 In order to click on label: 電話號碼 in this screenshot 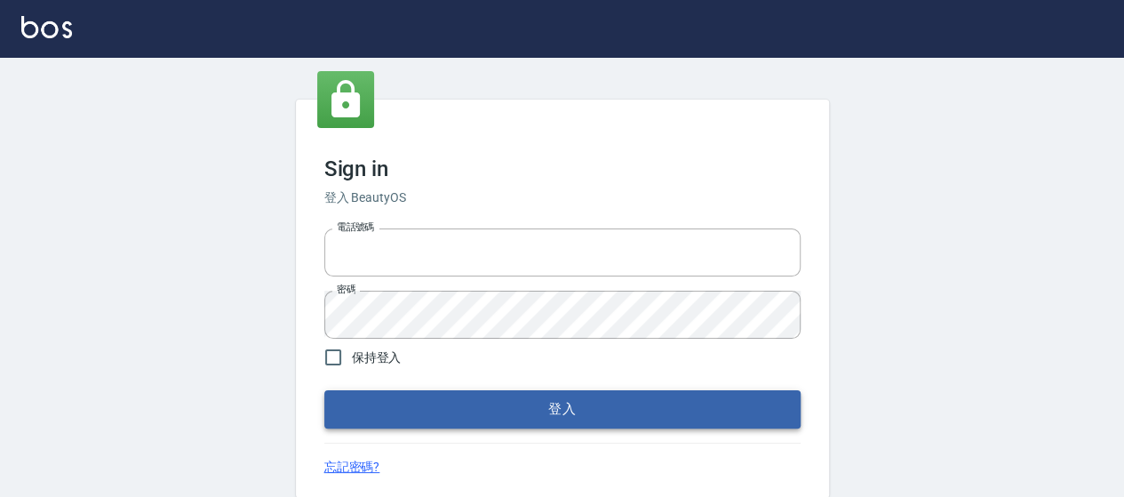, I will do `click(355, 226)`.